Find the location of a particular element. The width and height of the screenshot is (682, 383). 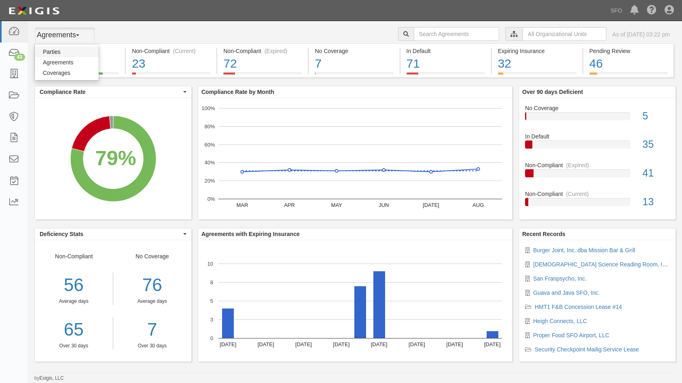

div: No Coverage is located at coordinates (597, 108).